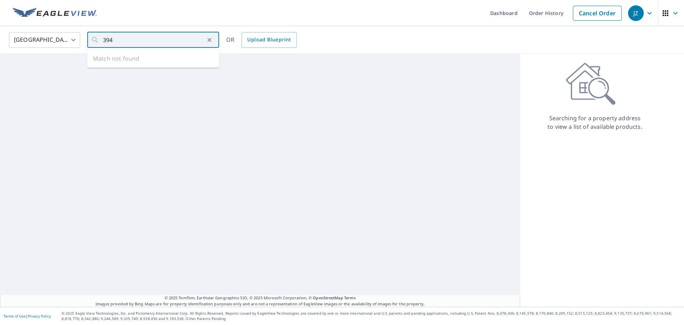 The image size is (684, 325). Describe the element at coordinates (636, 13) in the screenshot. I see `div: JZ` at that location.